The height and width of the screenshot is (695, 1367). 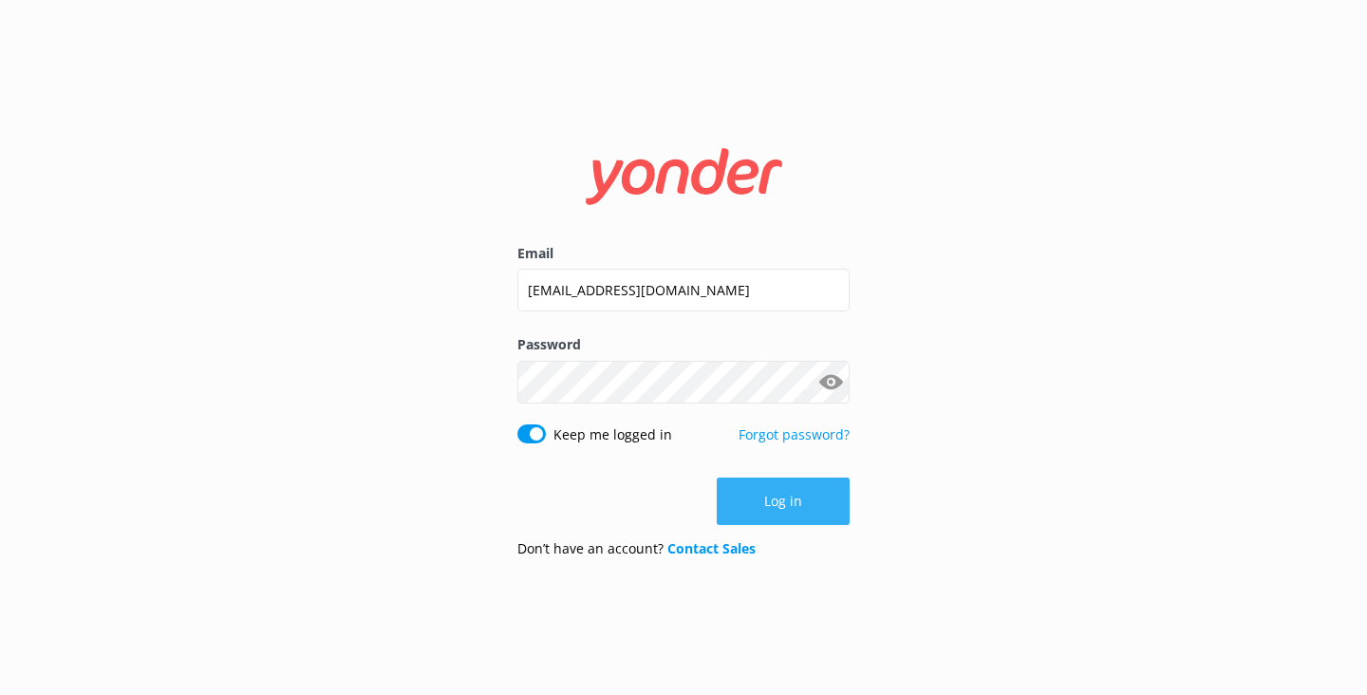 I want to click on a: Contact Sales, so click(x=711, y=548).